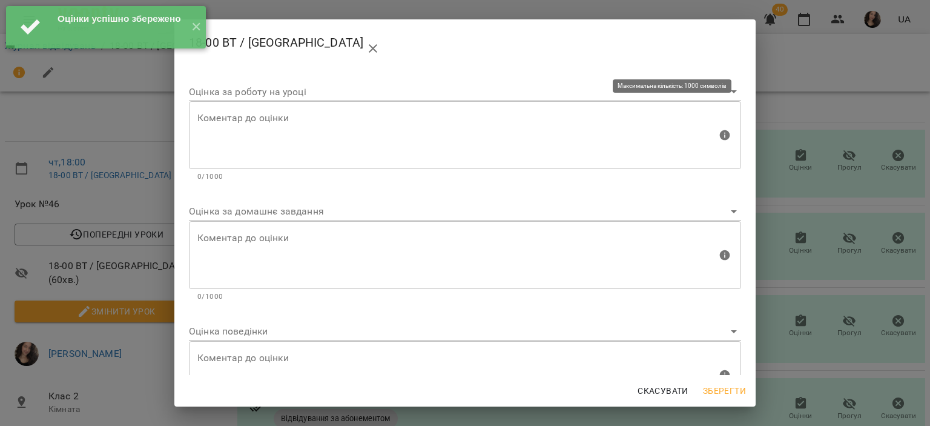  Describe the element at coordinates (119, 19) in the screenshot. I see `div: Оцінки успішно збережено` at that location.